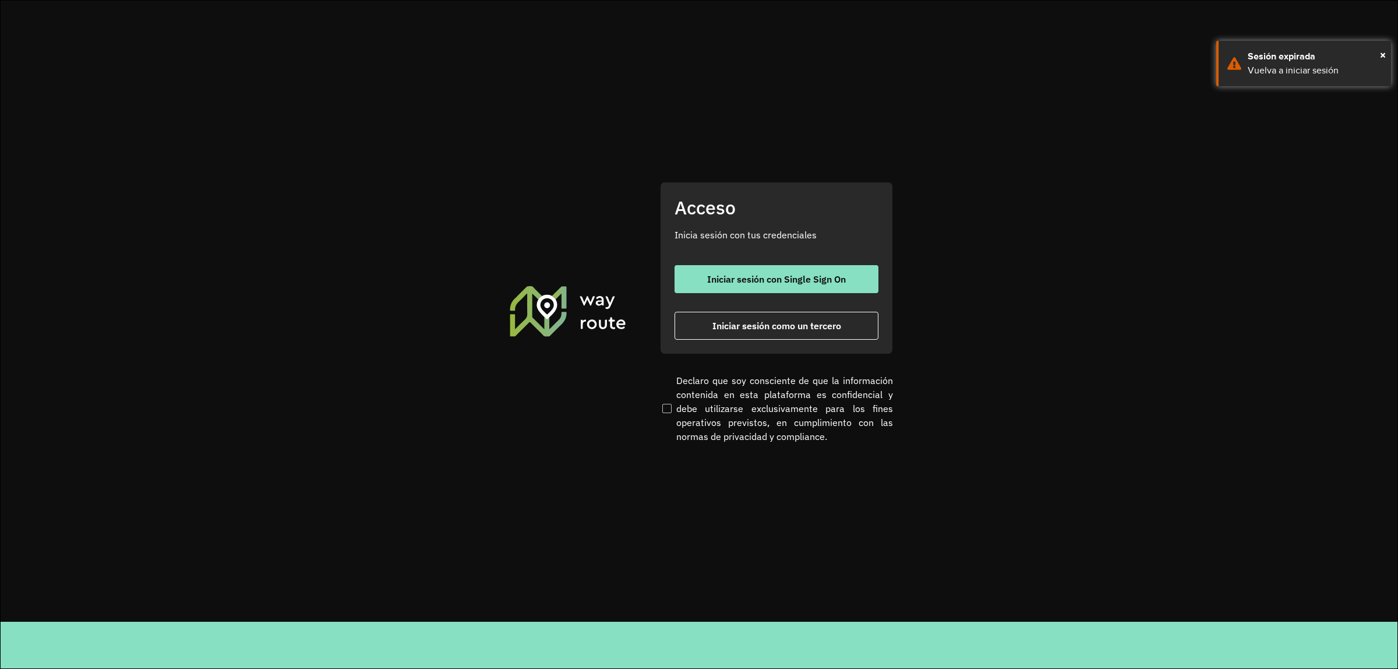 The width and height of the screenshot is (1398, 669). What do you see at coordinates (777, 408) in the screenshot?
I see `label: Declaro que soy consciente de que la información contenida en esta plataforma es confidencial y d...` at bounding box center [777, 408].